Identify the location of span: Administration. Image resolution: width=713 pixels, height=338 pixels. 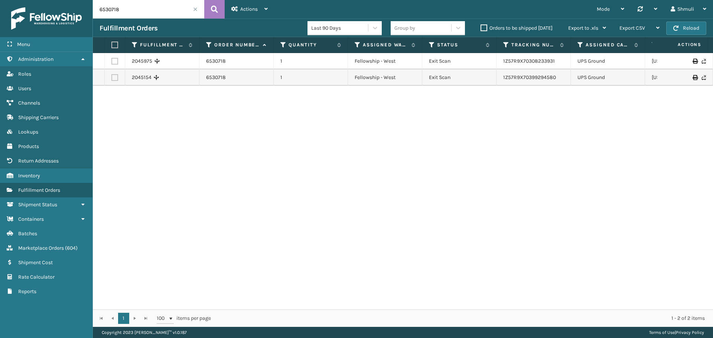
(36, 59).